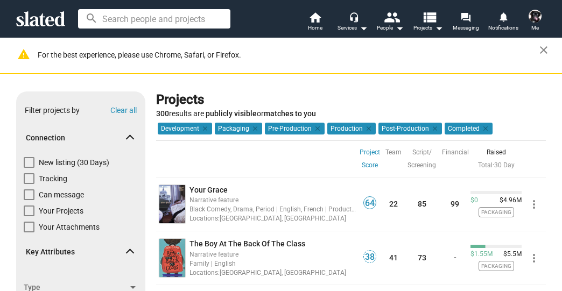 Image resolution: width=562 pixels, height=291 pixels. Describe the element at coordinates (394, 258) in the screenshot. I see `a: 41` at that location.